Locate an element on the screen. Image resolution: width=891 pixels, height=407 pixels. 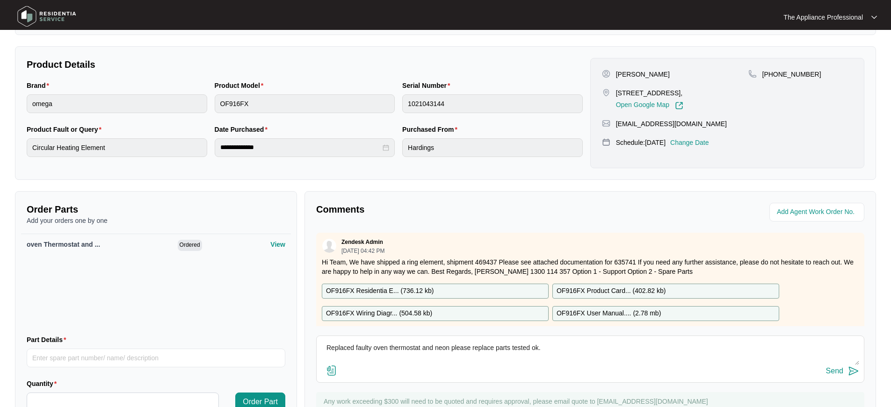
label: Product Model is located at coordinates (241, 86).